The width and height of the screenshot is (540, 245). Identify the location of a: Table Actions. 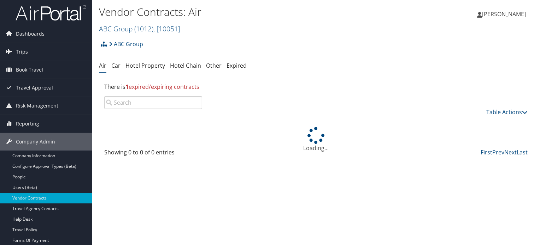
(506, 112).